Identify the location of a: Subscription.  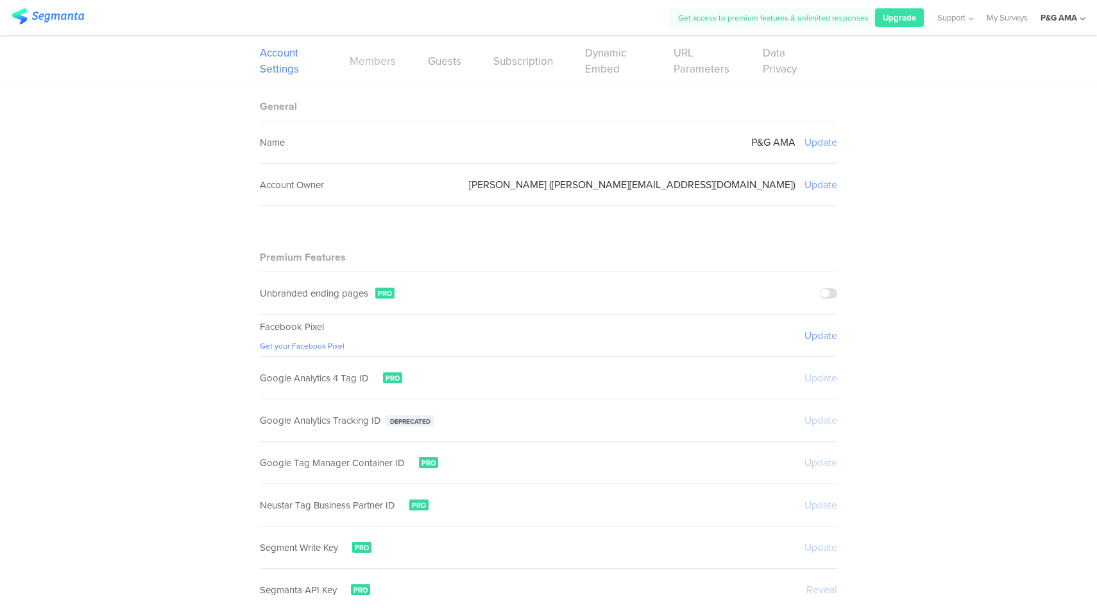
(523, 61).